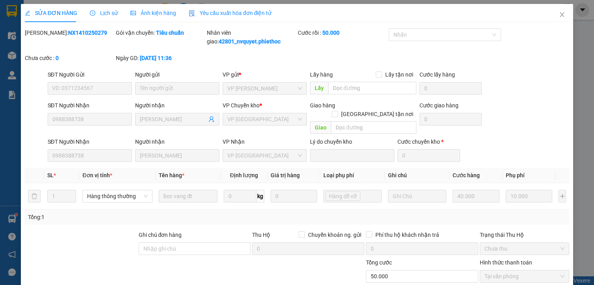 Image resolution: width=594 pixels, height=285 pixels. I want to click on span: Cước hàng, so click(466, 175).